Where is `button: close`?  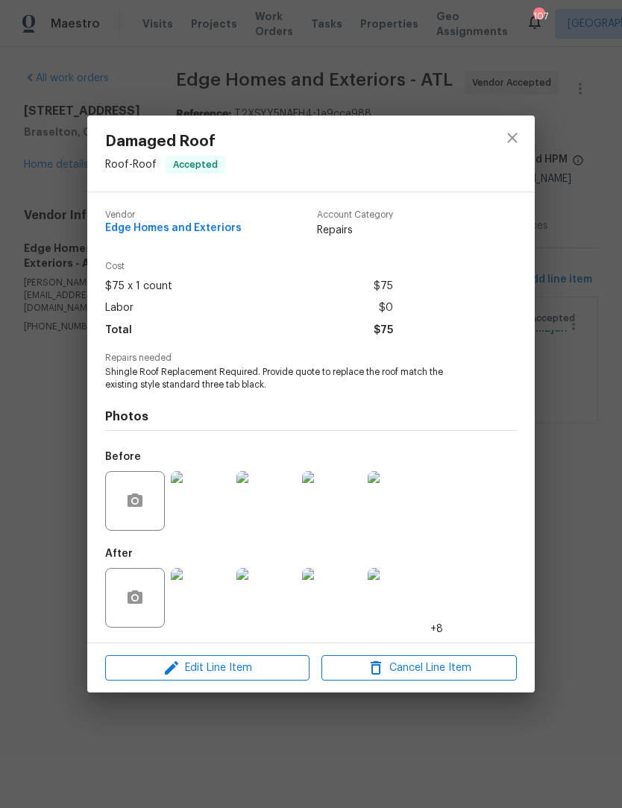
button: close is located at coordinates (512, 138).